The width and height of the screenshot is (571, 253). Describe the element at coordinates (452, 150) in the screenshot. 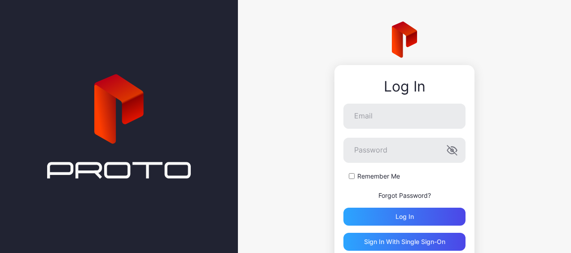

I see `button: Password` at that location.